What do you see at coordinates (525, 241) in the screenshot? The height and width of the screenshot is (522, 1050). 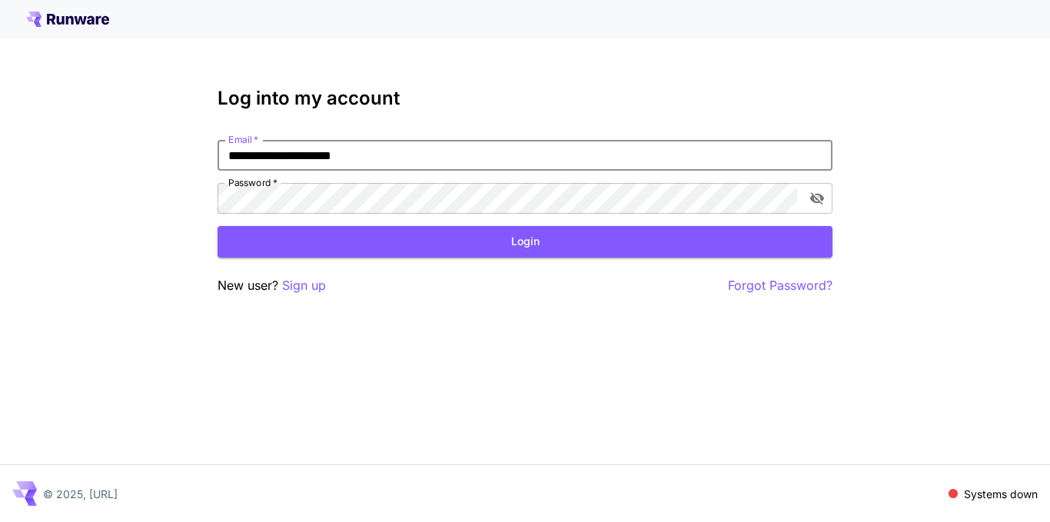 I see `button: Login` at bounding box center [525, 241].